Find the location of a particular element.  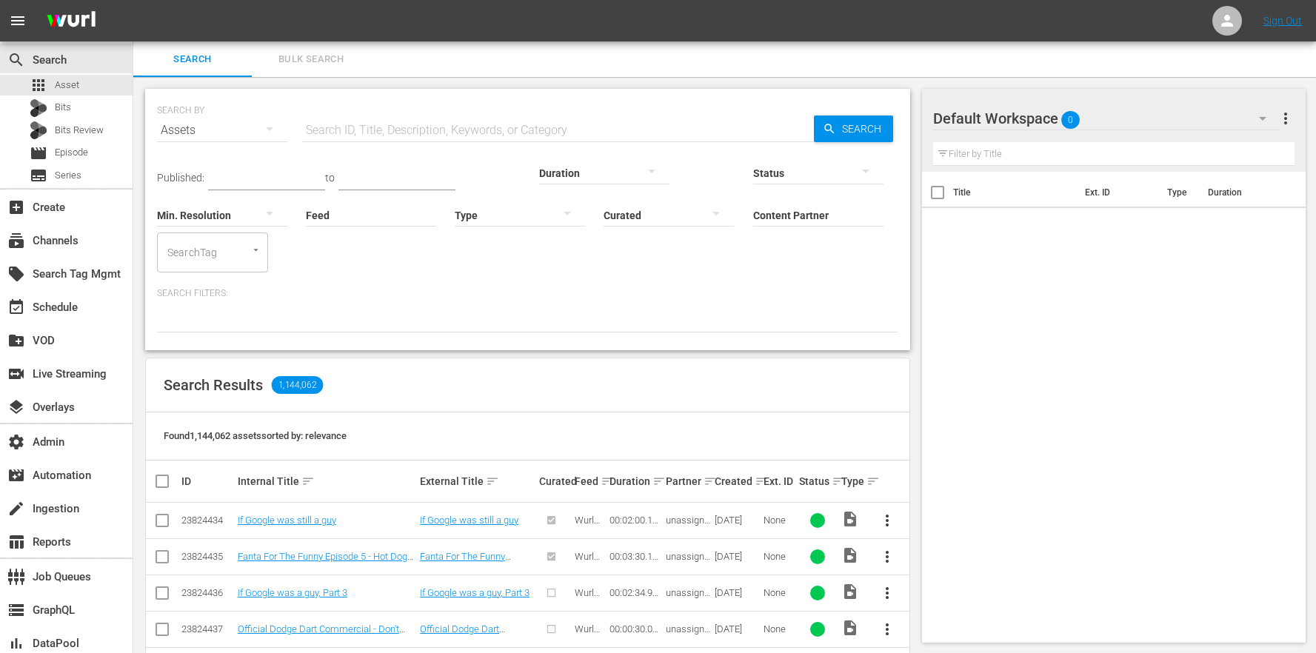

span: GraphQL is located at coordinates (16, 610).